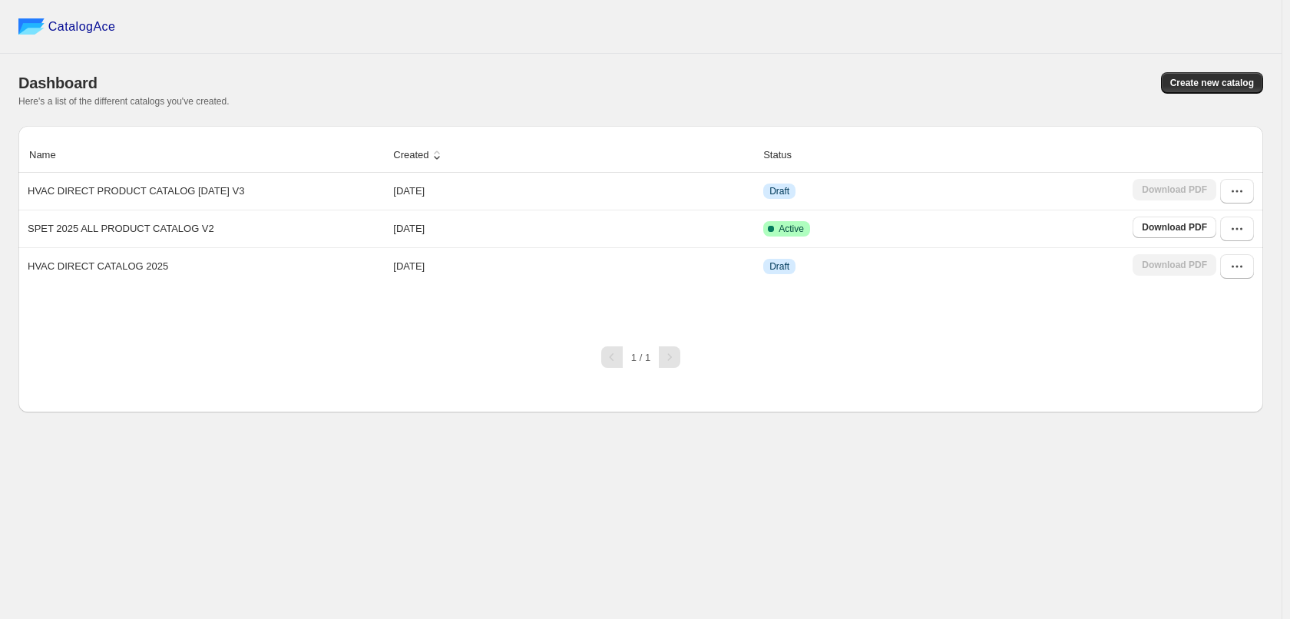  I want to click on p: HVAC DIRECT CATALOG 2025, so click(98, 266).